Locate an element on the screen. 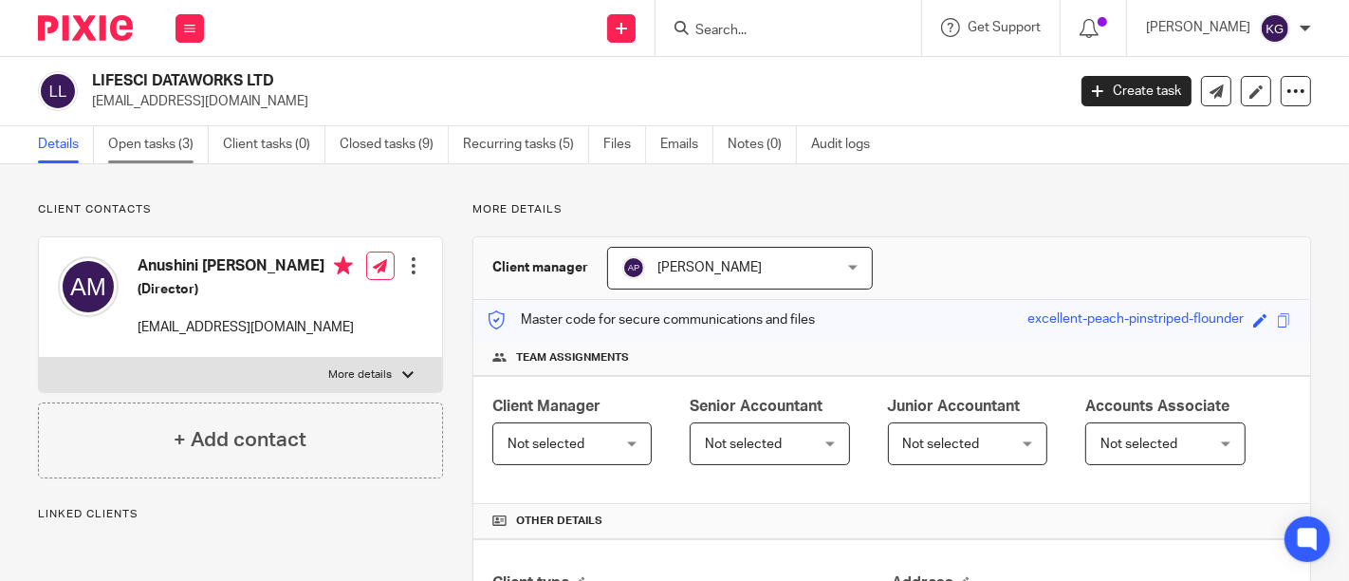 The image size is (1349, 581). a: Files is located at coordinates (624, 144).